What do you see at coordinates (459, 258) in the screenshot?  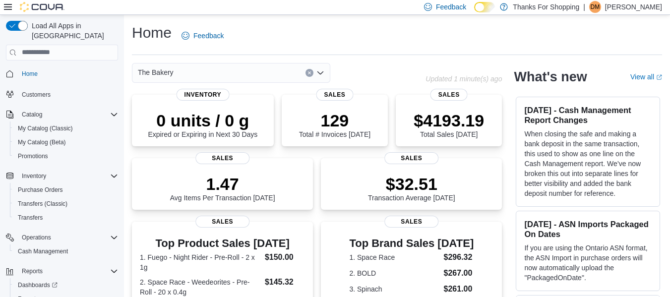 I see `dd: $296.32` at bounding box center [459, 258].